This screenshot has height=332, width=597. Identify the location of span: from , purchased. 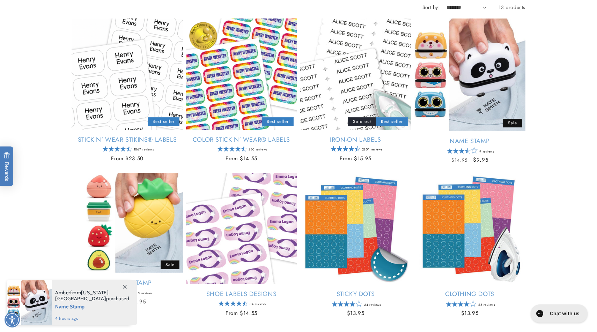
(92, 296).